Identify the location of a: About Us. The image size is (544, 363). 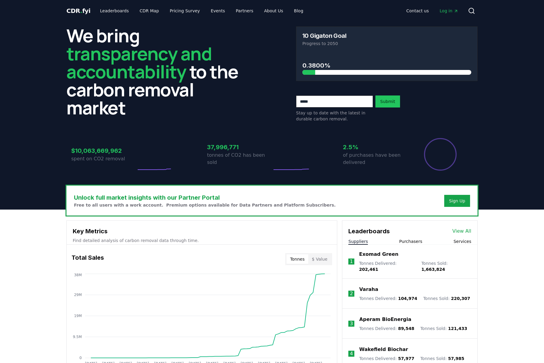
(274, 11).